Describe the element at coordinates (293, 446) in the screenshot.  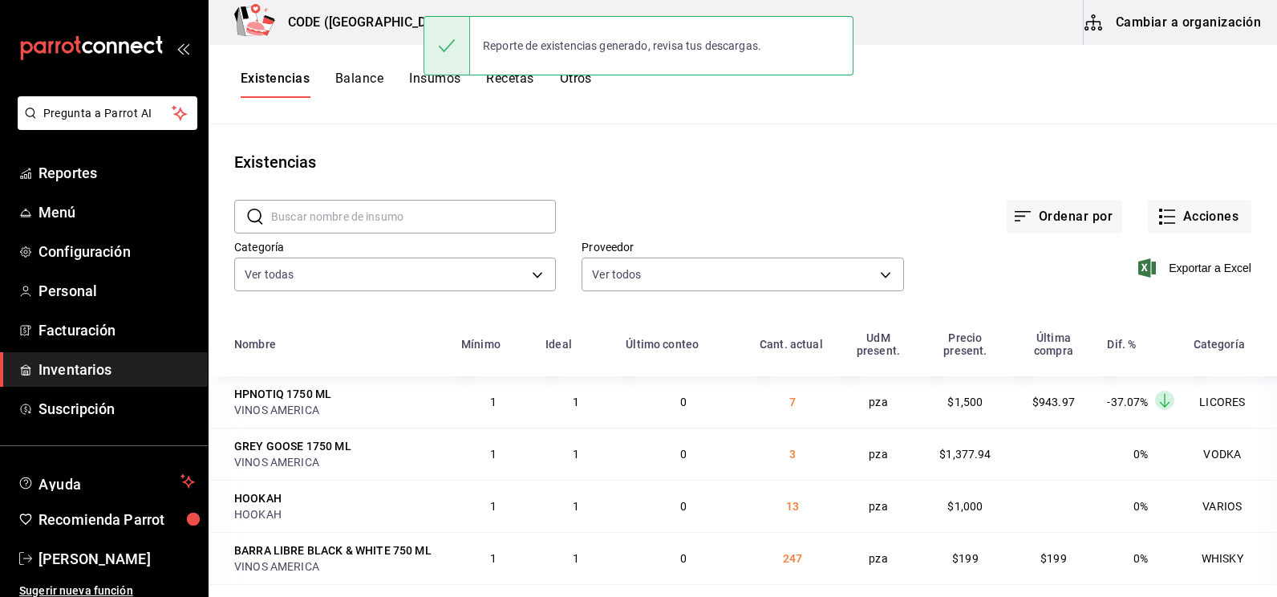
I see `div: GREY GOOSE 1750 ML` at that location.